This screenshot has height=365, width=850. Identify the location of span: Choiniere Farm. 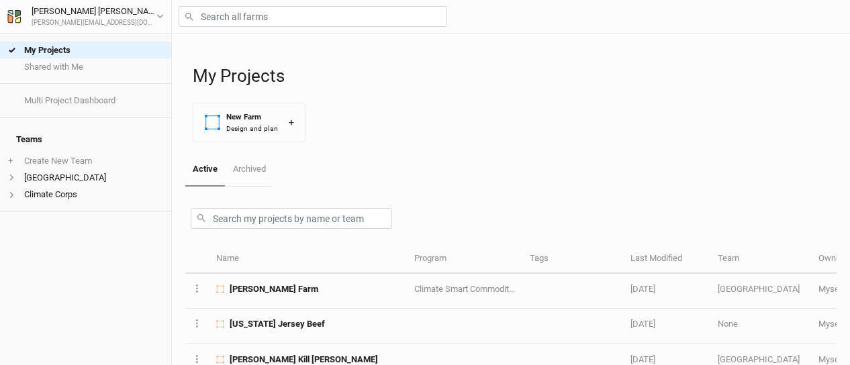
(274, 289).